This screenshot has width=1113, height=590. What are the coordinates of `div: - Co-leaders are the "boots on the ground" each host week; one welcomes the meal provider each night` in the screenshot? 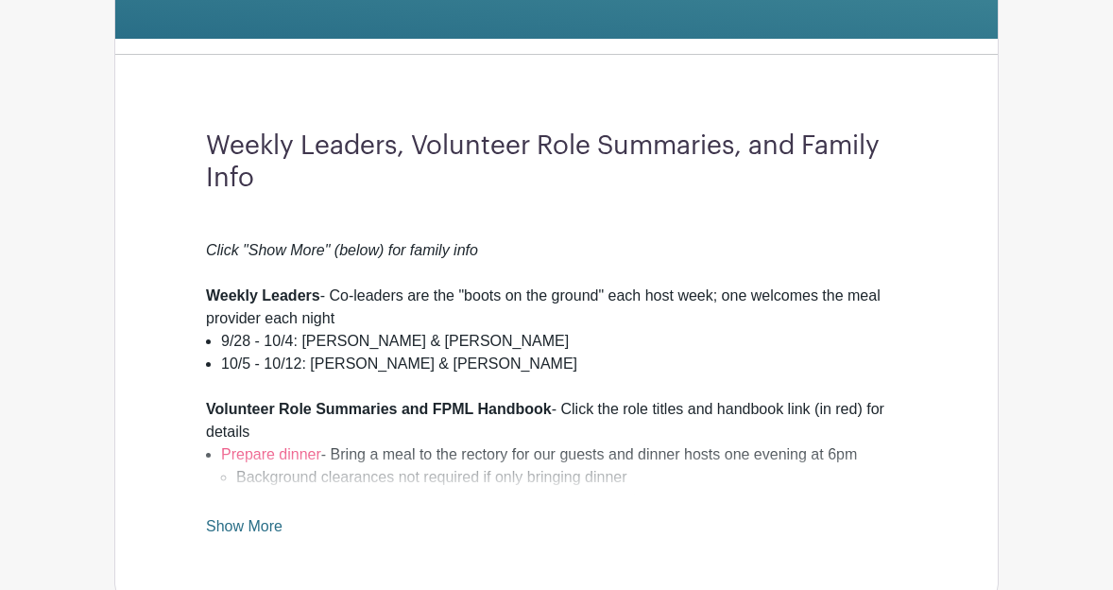 It's located at (557, 307).